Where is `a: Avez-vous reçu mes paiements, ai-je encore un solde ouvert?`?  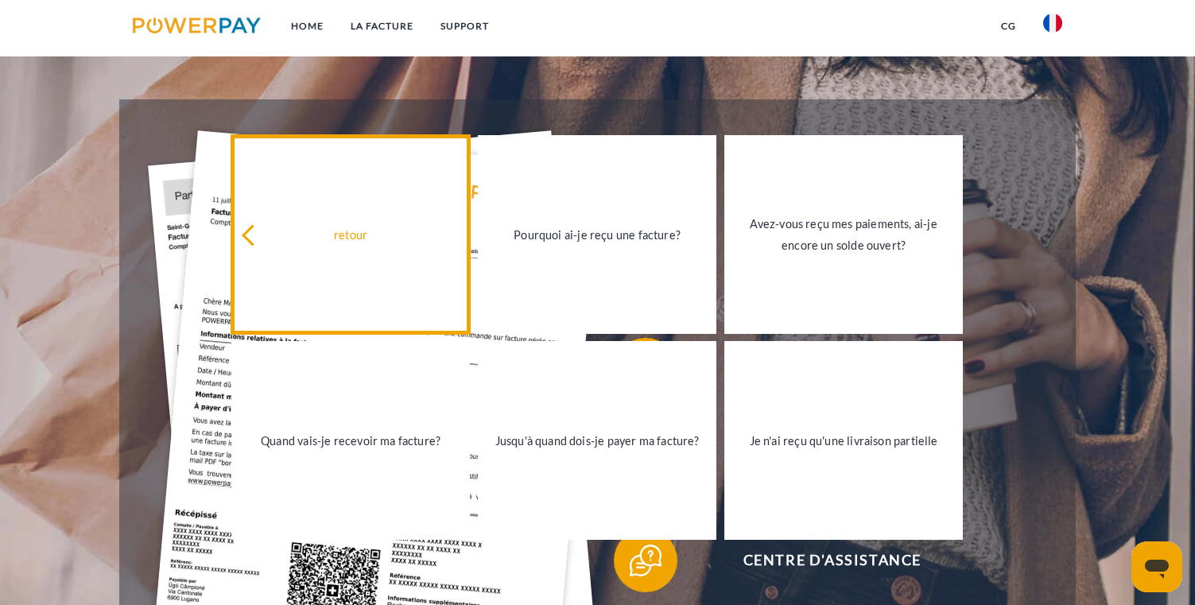
a: Avez-vous reçu mes paiements, ai-je encore un solde ouvert? is located at coordinates (844, 235).